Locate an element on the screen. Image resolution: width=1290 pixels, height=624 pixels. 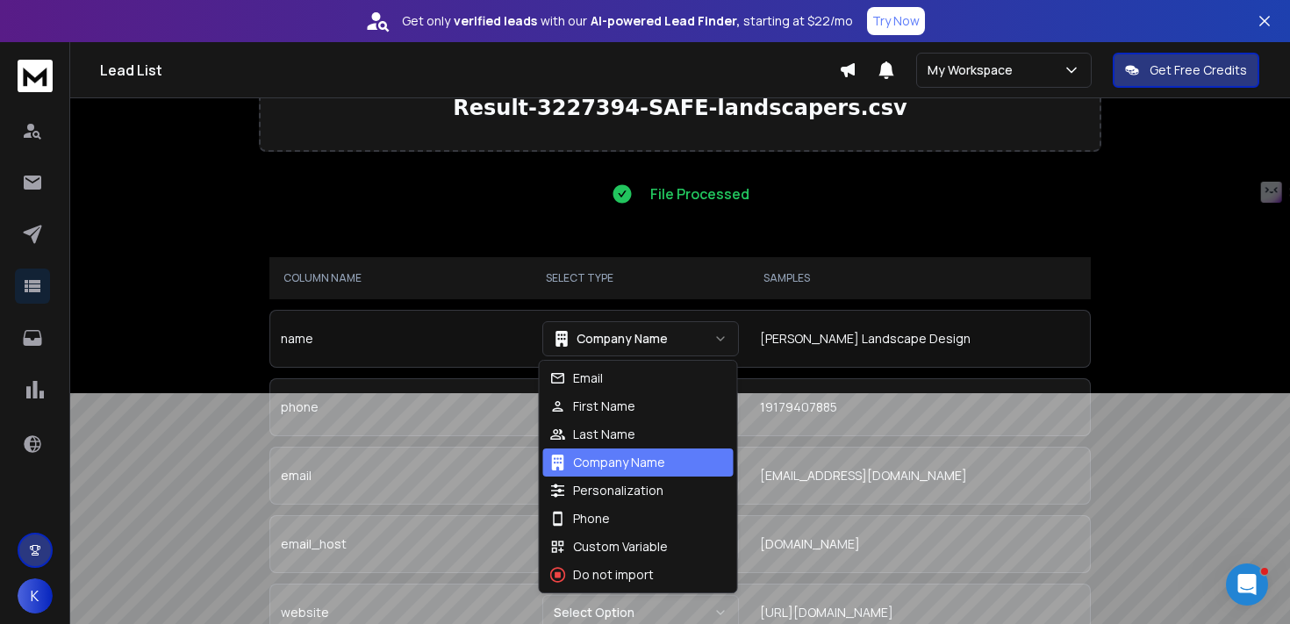
div: Phone is located at coordinates (580, 518).